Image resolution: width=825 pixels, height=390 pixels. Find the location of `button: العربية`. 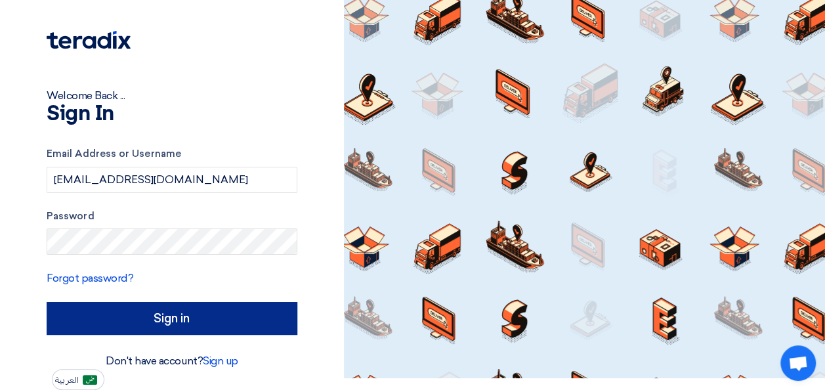

button: العربية is located at coordinates (78, 379).